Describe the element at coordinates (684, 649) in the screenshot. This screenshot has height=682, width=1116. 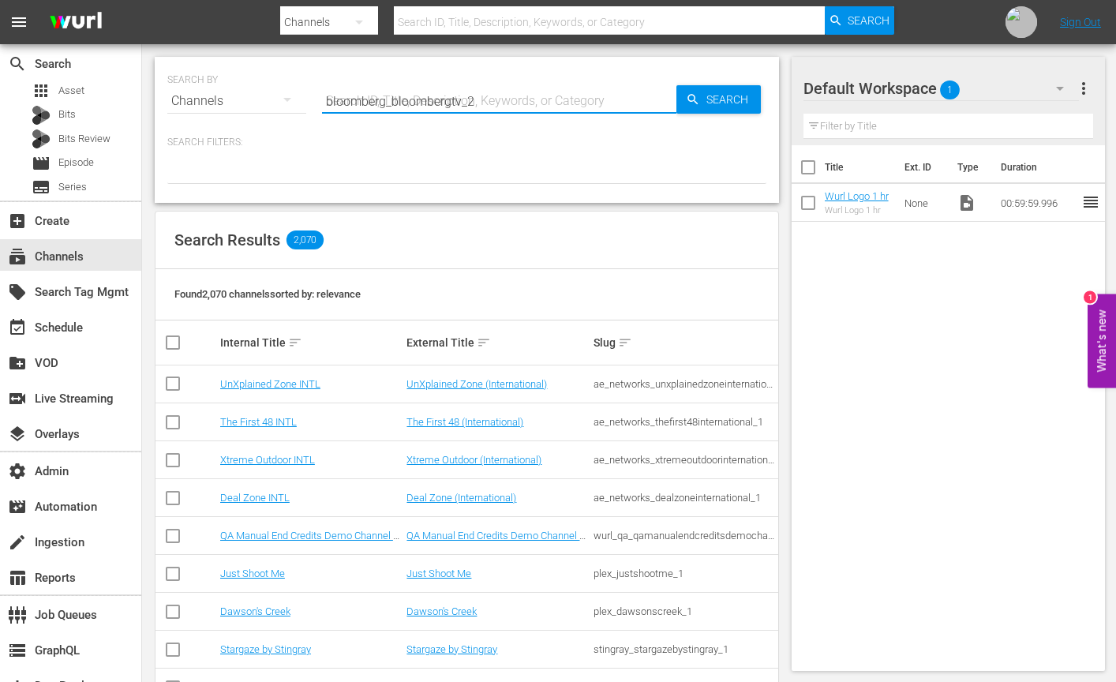
I see `div: stingray_stargazebystingray_1` at that location.